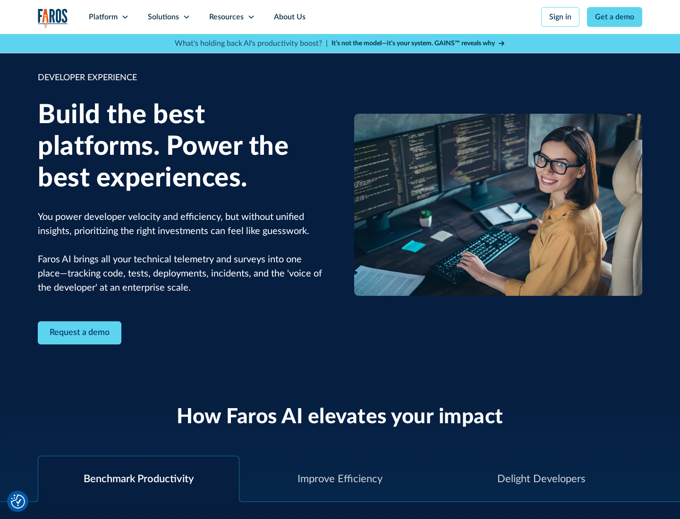 The height and width of the screenshot is (519, 680). I want to click on h1: Build the best platforms. Power the best experiences., so click(182, 147).